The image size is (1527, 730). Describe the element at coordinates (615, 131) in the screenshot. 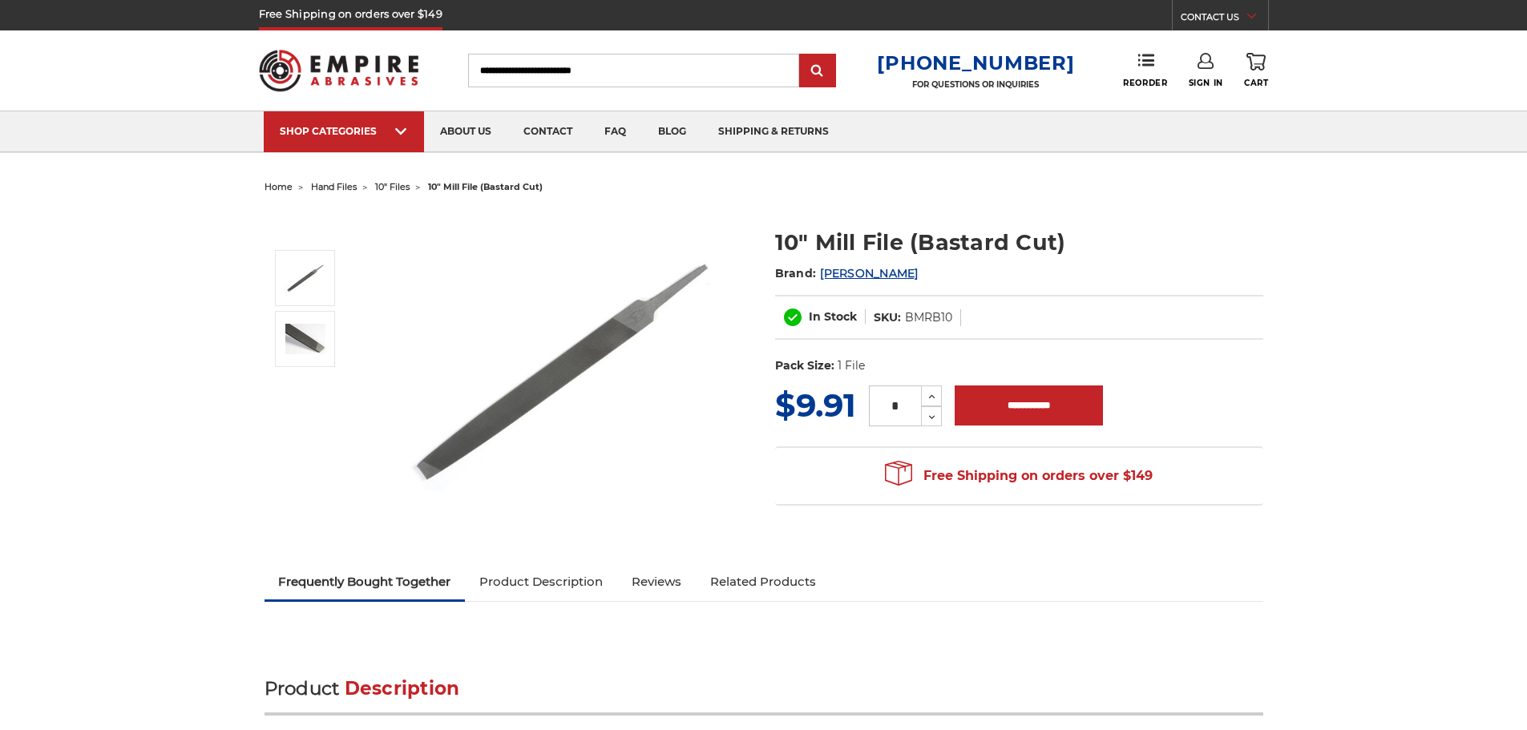

I see `a: faq` at that location.